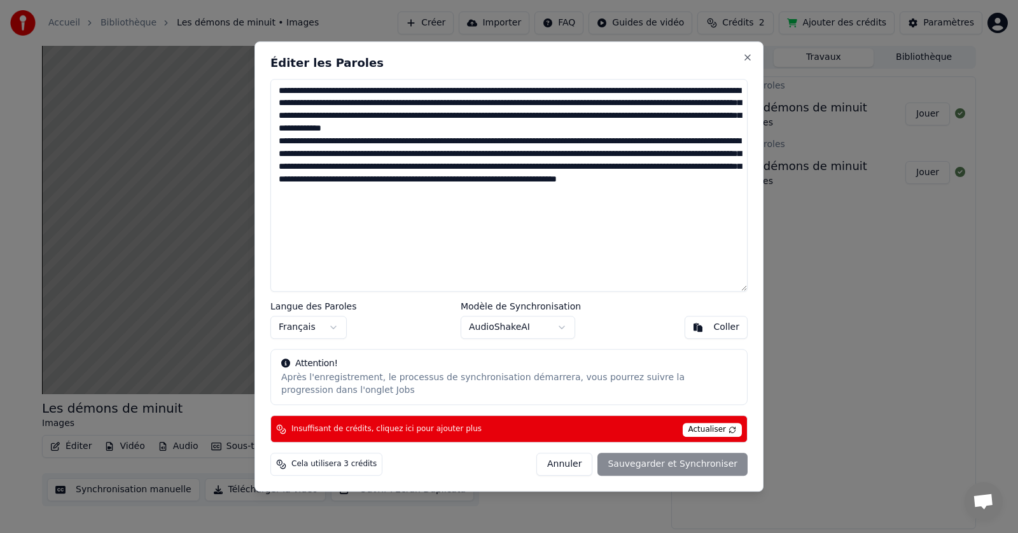 This screenshot has height=533, width=1018. I want to click on h2: Éditer les Paroles, so click(509, 63).